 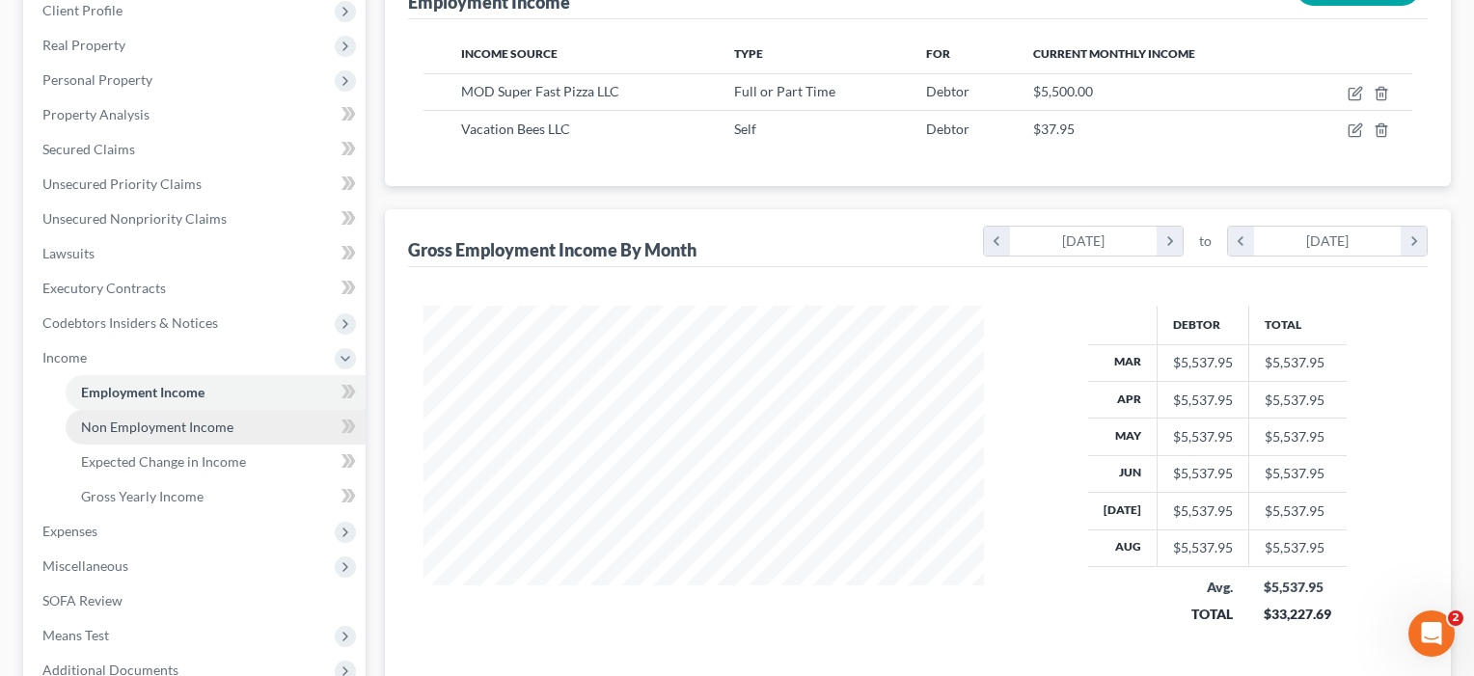 I want to click on th: May, so click(x=1123, y=437).